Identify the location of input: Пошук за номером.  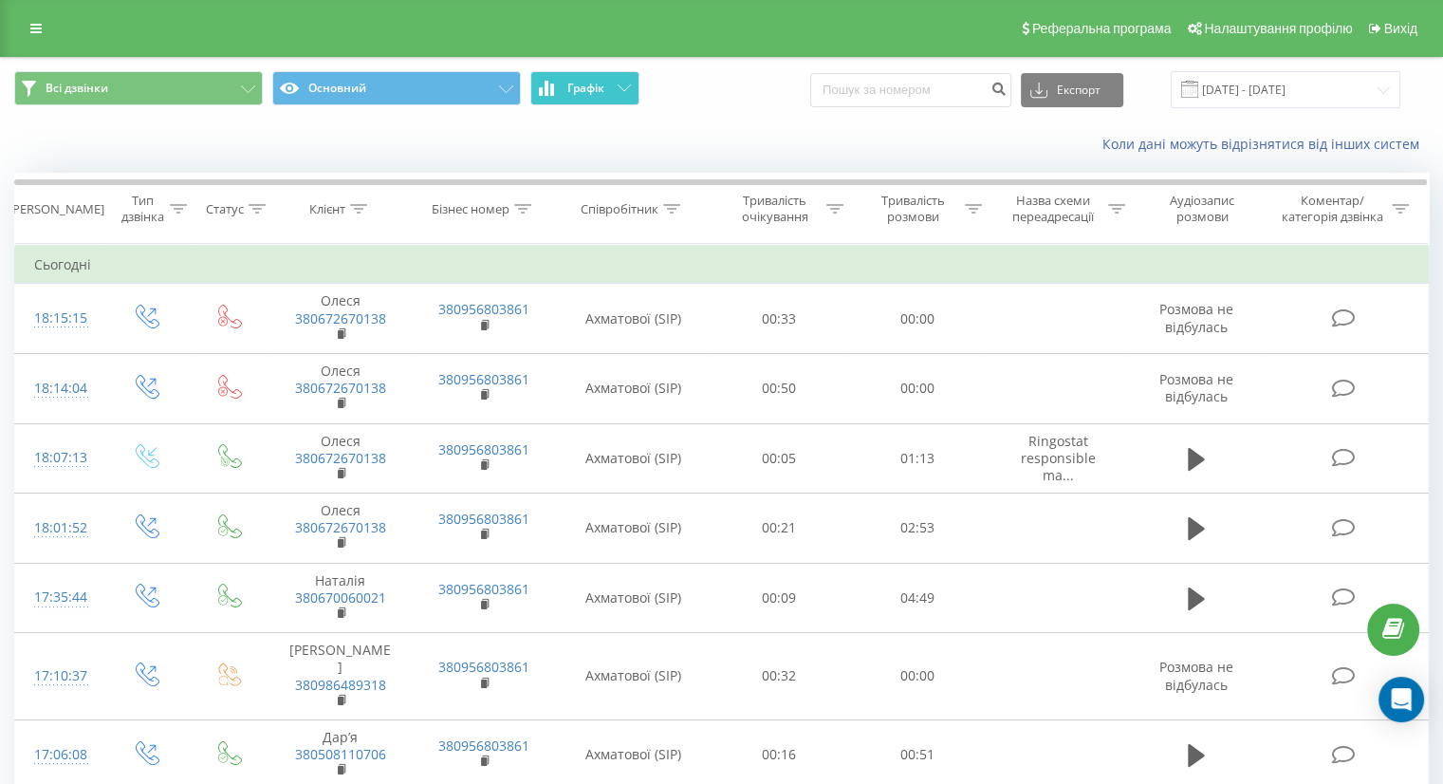
(911, 90).